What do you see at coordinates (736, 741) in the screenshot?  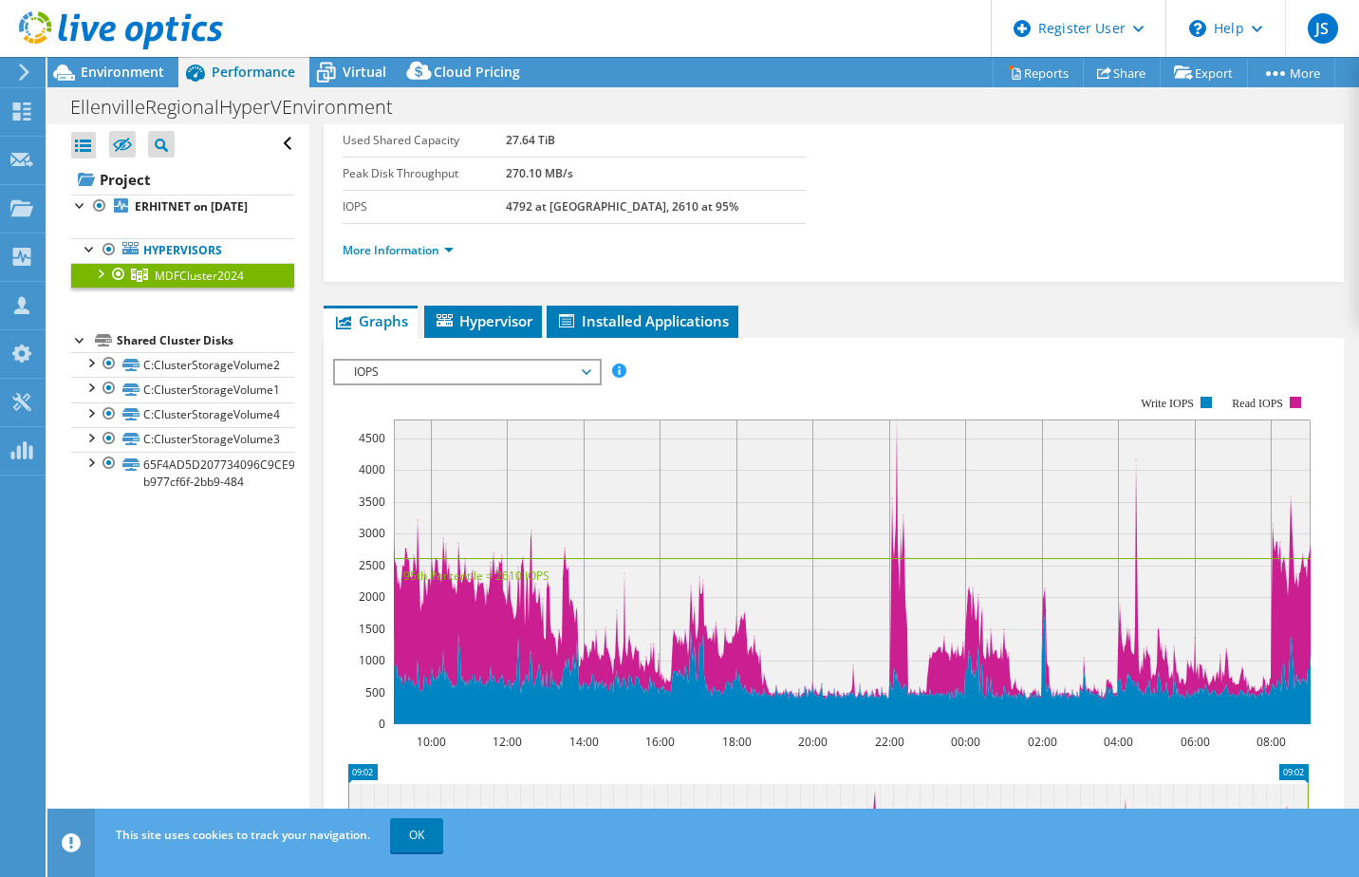 I see `text: 18:00` at bounding box center [736, 741].